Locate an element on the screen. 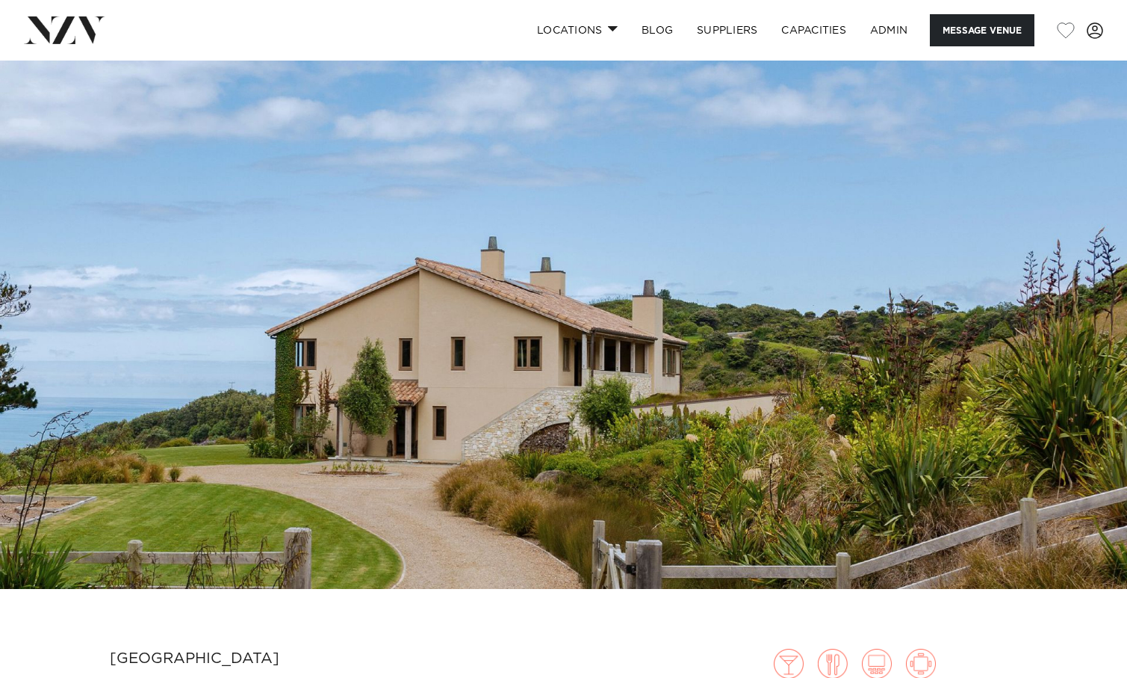 Image resolution: width=1127 pixels, height=678 pixels. a: ADMIN is located at coordinates (889, 30).